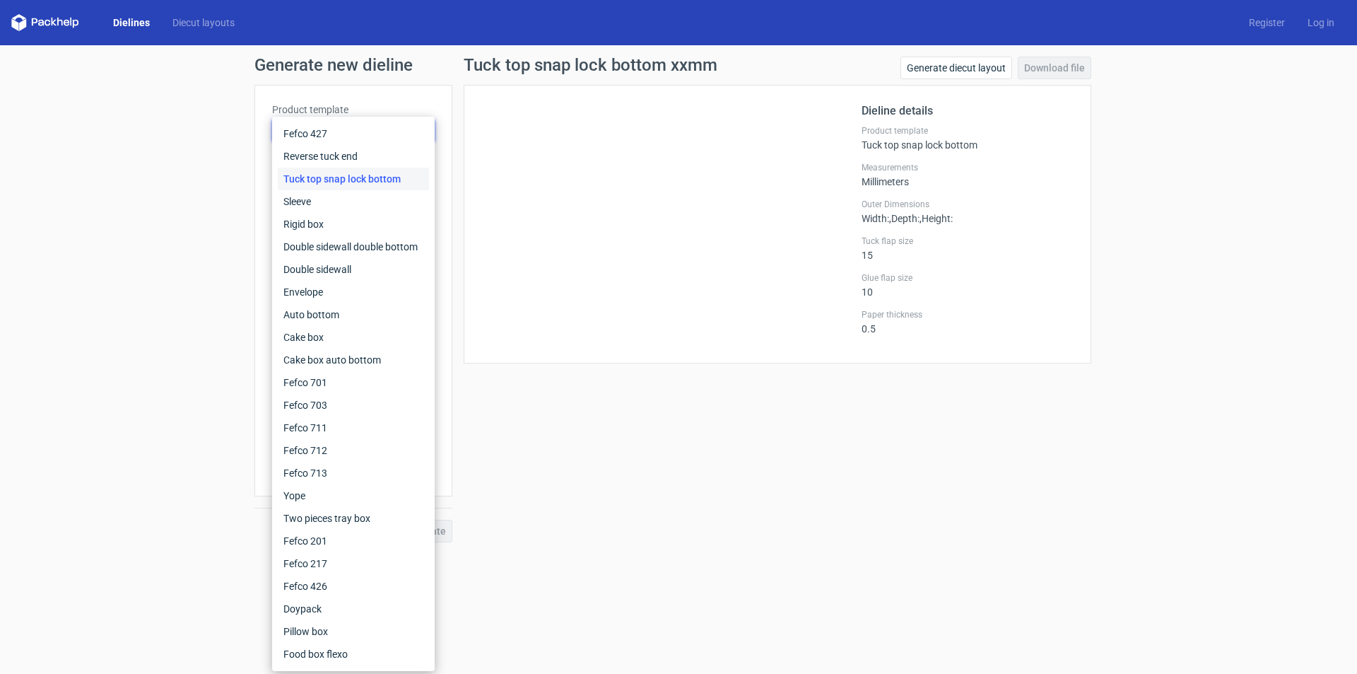  I want to click on span: , Depth :, so click(904, 218).